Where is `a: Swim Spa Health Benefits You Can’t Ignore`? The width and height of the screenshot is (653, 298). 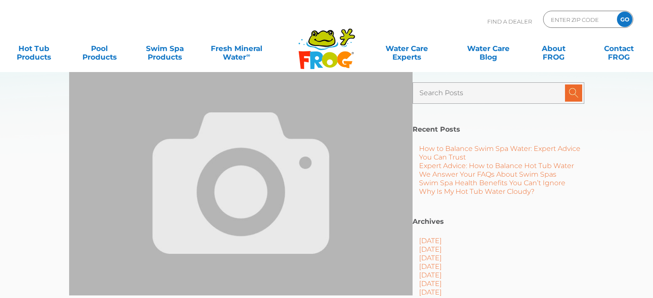 a: Swim Spa Health Benefits You Can’t Ignore is located at coordinates (492, 183).